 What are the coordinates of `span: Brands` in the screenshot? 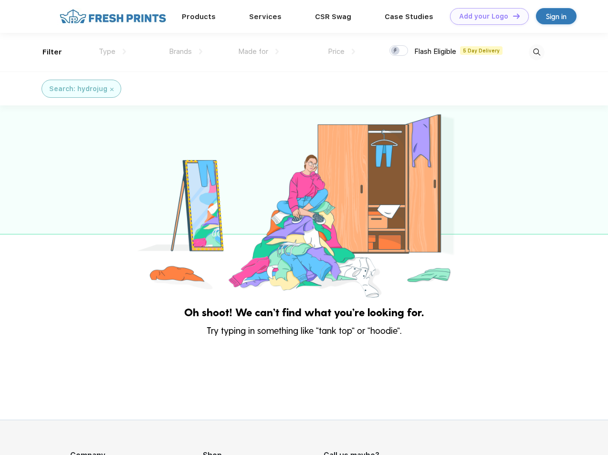 It's located at (180, 52).